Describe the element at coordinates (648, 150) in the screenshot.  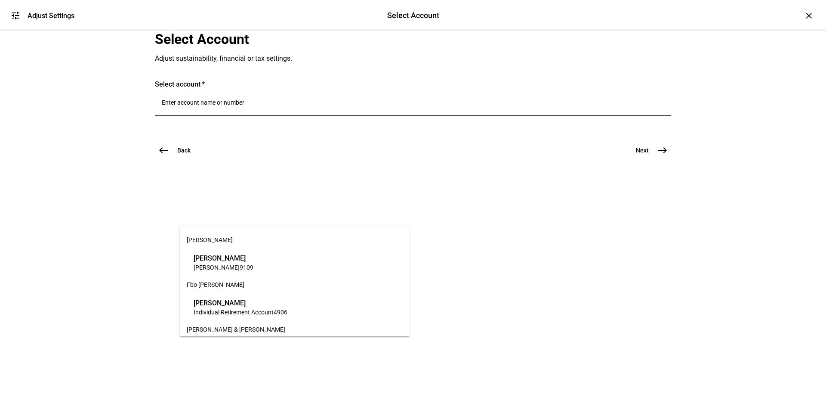
I see `button: Next` at that location.